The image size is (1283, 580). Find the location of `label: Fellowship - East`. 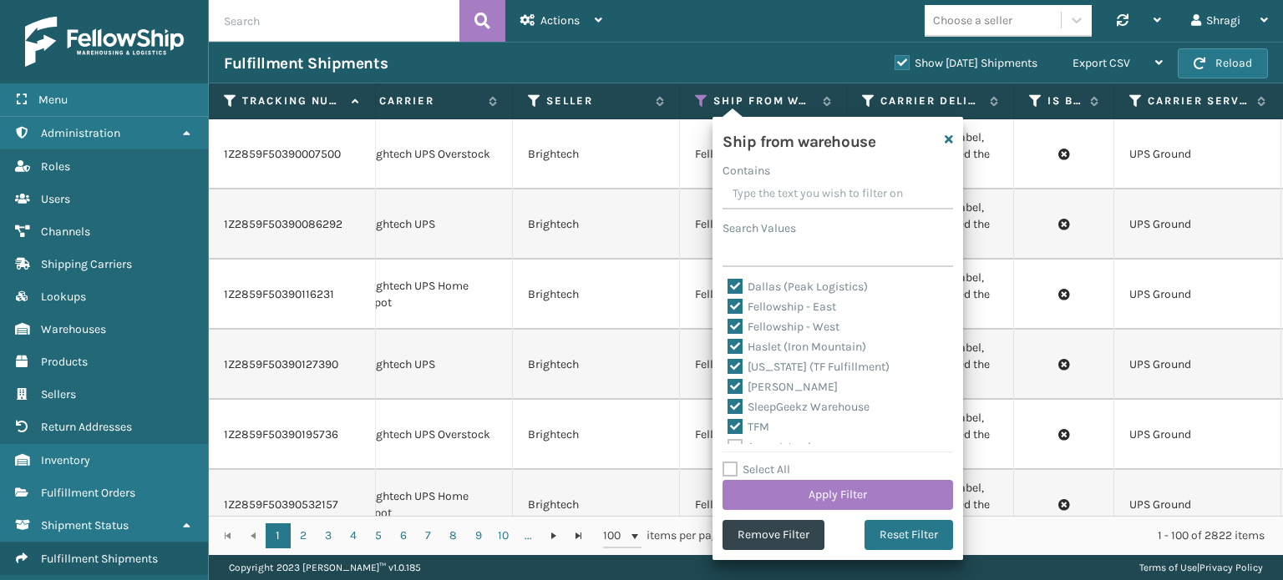

label: Fellowship - East is located at coordinates (782, 307).